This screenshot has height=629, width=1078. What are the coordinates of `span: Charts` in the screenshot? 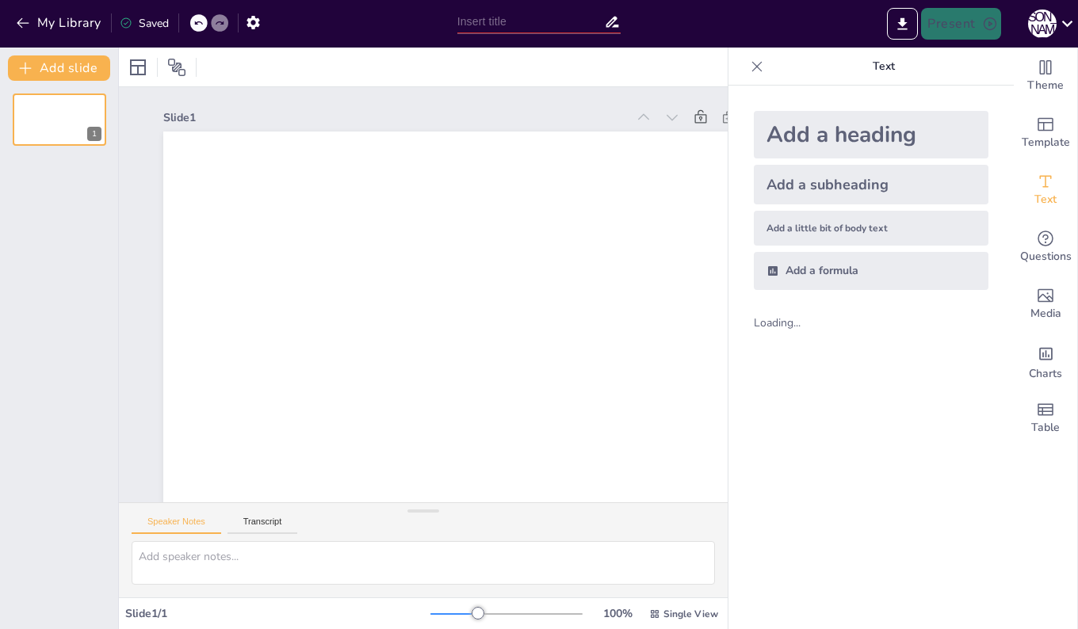 It's located at (1045, 374).